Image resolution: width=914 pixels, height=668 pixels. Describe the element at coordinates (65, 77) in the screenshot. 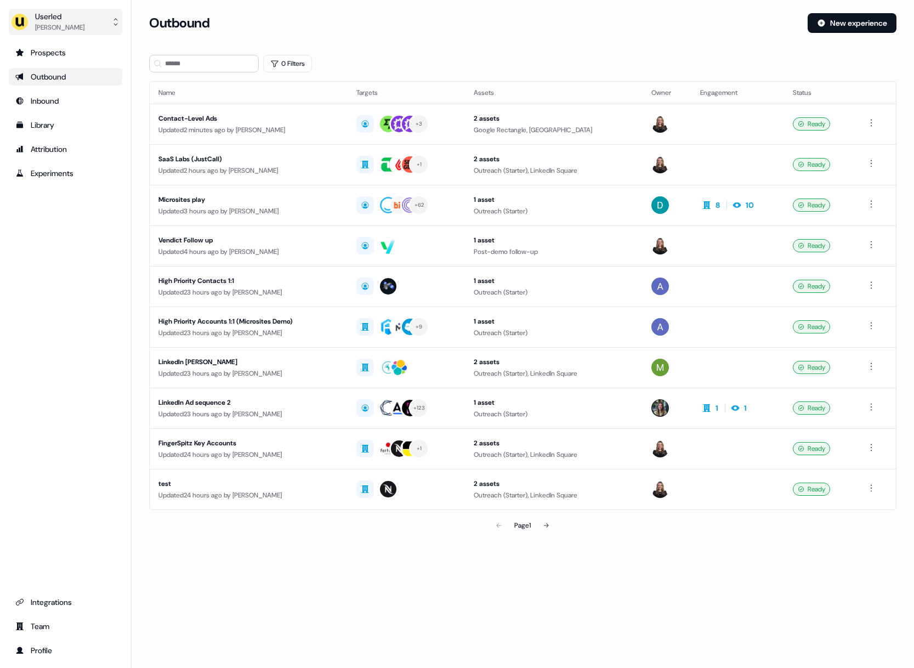

I see `a: Go to outbound experience` at that location.